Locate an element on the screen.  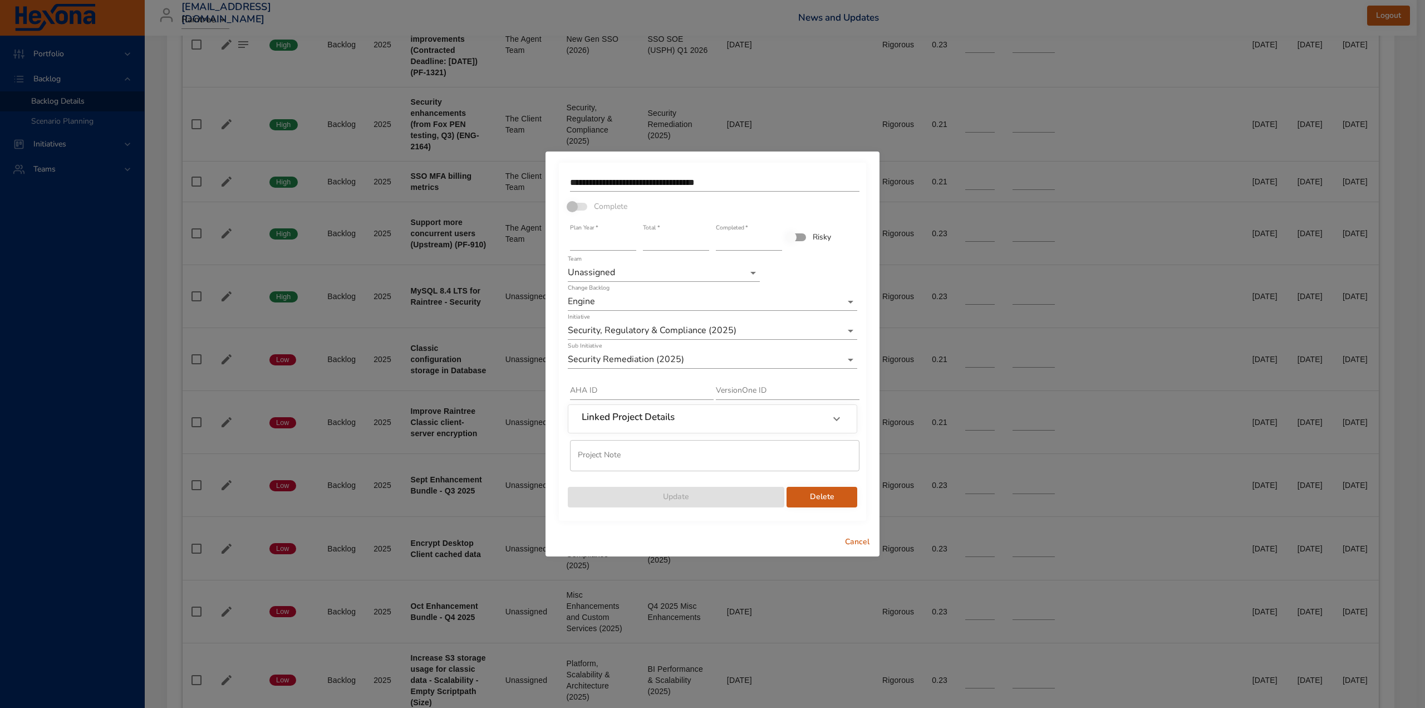
label: Plan Year is located at coordinates (584, 227).